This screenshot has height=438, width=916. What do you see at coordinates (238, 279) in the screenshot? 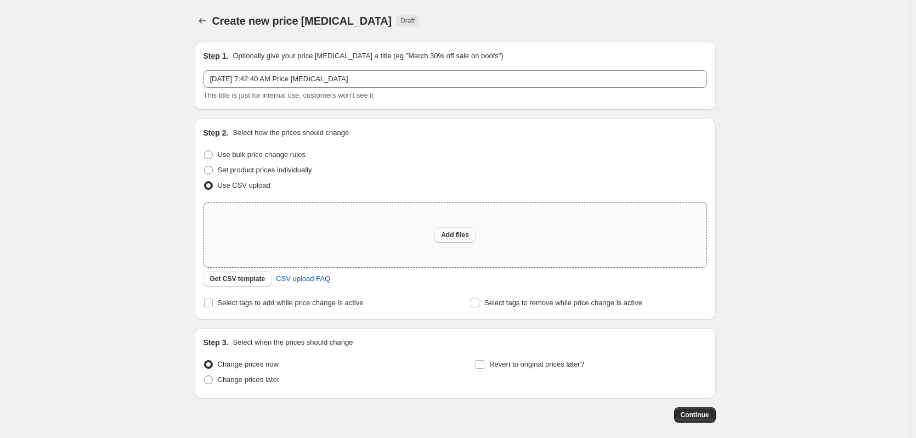
I see `button: Get CSV template` at bounding box center [238, 279].